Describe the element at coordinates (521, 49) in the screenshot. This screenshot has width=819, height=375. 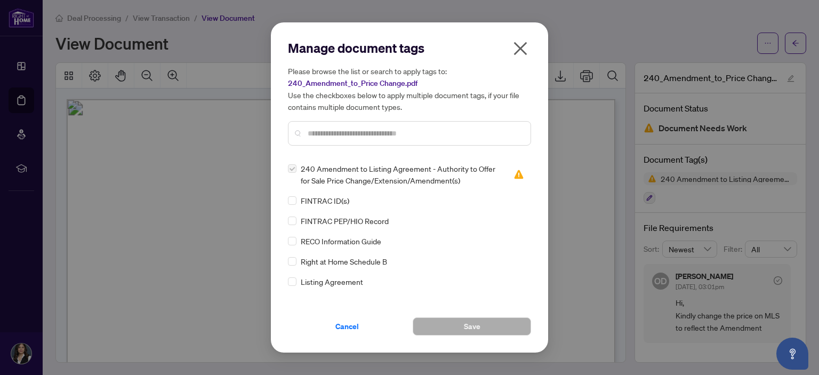
I see `span: close` at that location.